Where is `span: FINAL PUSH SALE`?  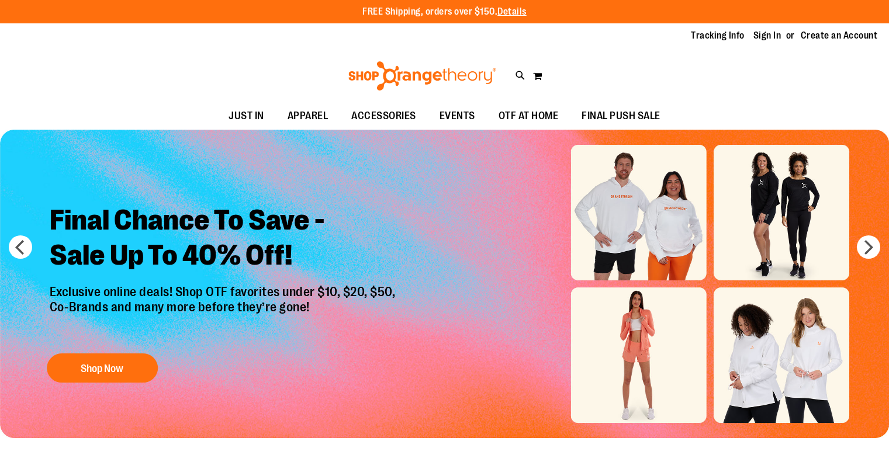
span: FINAL PUSH SALE is located at coordinates (620, 116).